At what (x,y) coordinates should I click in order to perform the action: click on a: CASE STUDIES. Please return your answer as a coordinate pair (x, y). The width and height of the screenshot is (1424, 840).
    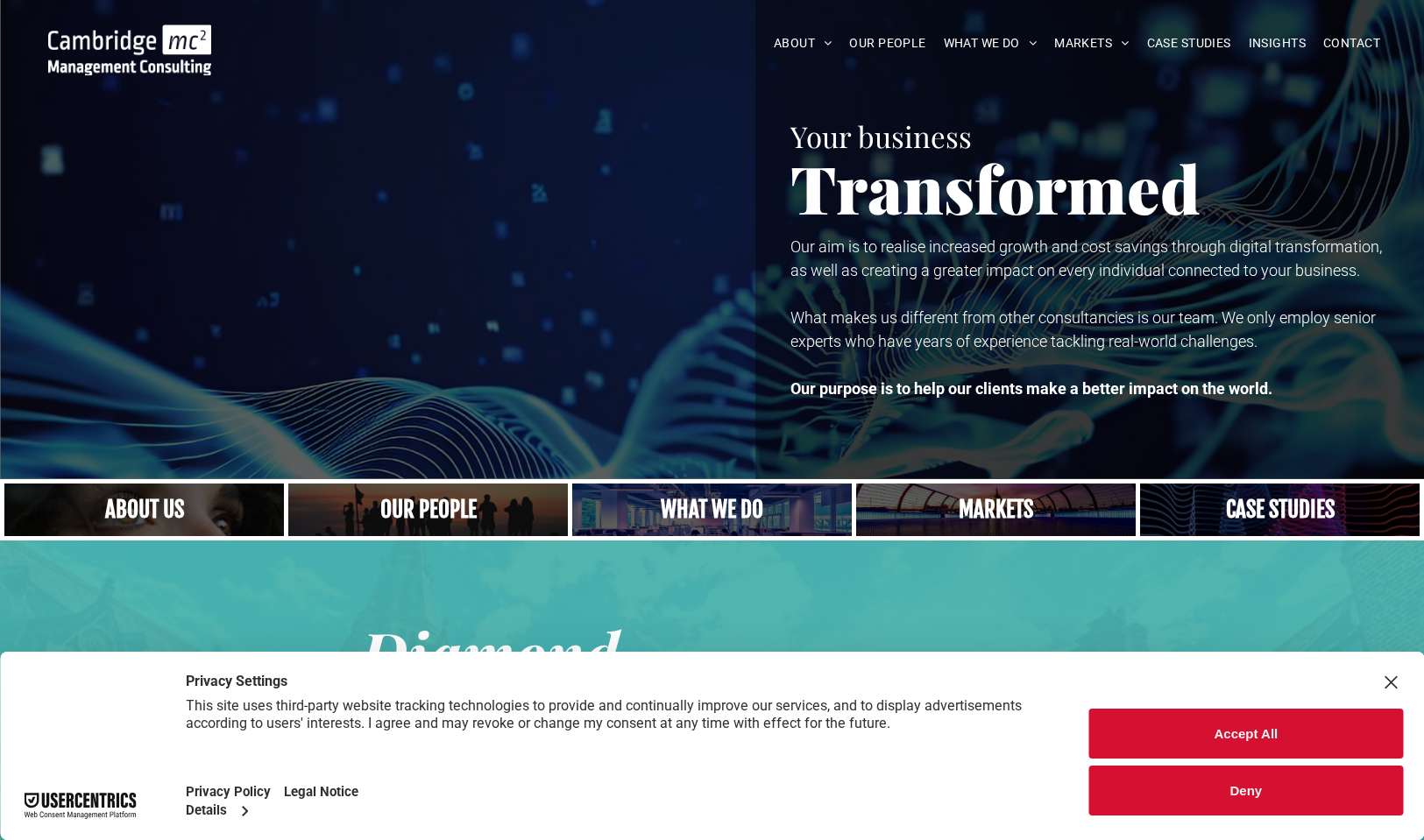
    Looking at the image, I should click on (1189, 43).